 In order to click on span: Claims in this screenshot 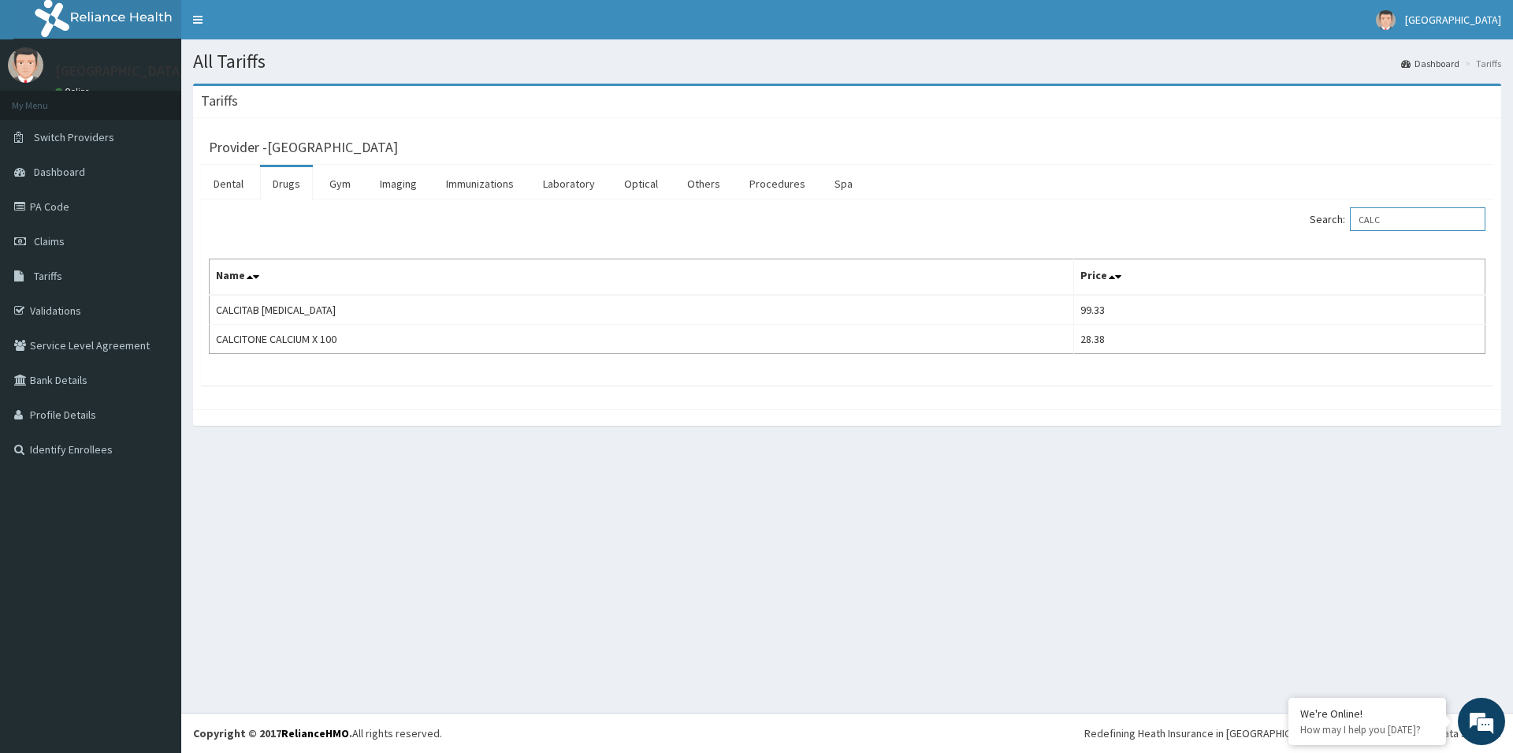, I will do `click(49, 241)`.